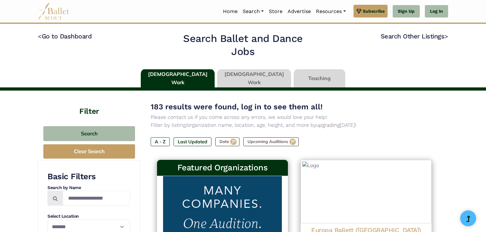 This screenshot has width=486, height=232. Describe the element at coordinates (406, 11) in the screenshot. I see `a: Sign Up` at that location.